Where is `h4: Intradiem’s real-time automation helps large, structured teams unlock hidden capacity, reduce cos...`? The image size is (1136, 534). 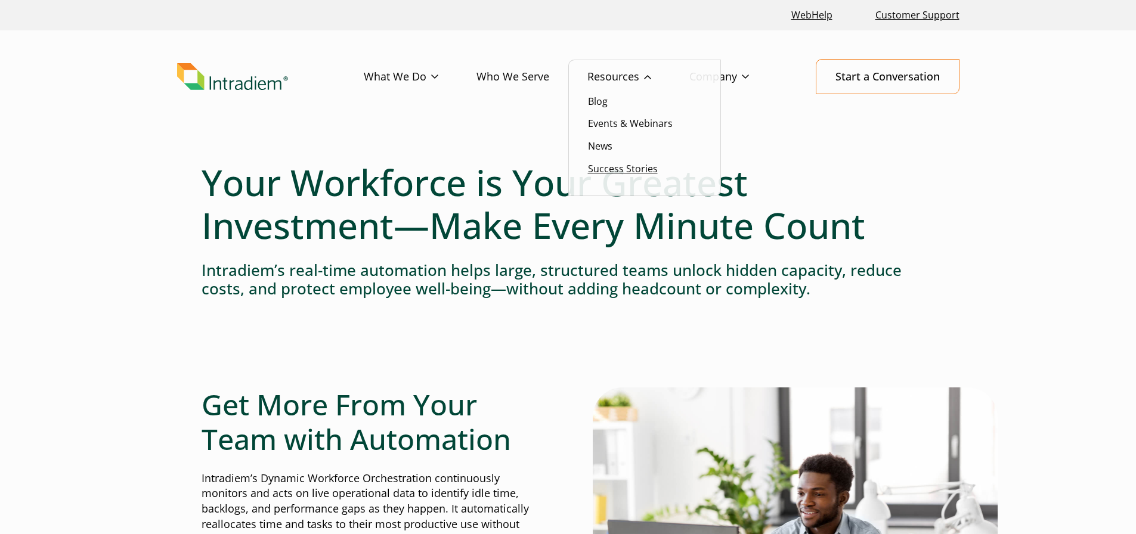
h4: Intradiem’s real-time automation helps large, structured teams unlock hidden capacity, reduce cos... is located at coordinates (568, 280).